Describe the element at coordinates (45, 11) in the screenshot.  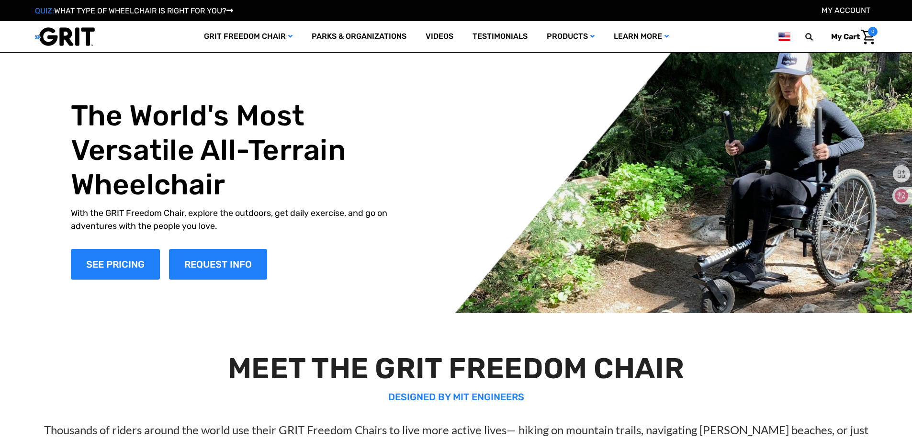
I see `span: QUIZ:` at that location.